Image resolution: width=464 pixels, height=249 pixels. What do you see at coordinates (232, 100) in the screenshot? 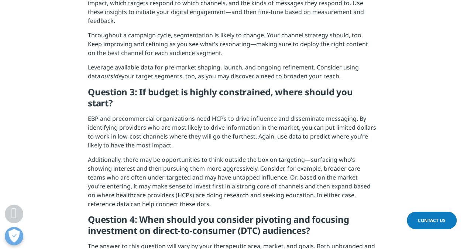
I see `h5: Question 3: If budget is highly constrained, where should you start?` at bounding box center [232, 100].